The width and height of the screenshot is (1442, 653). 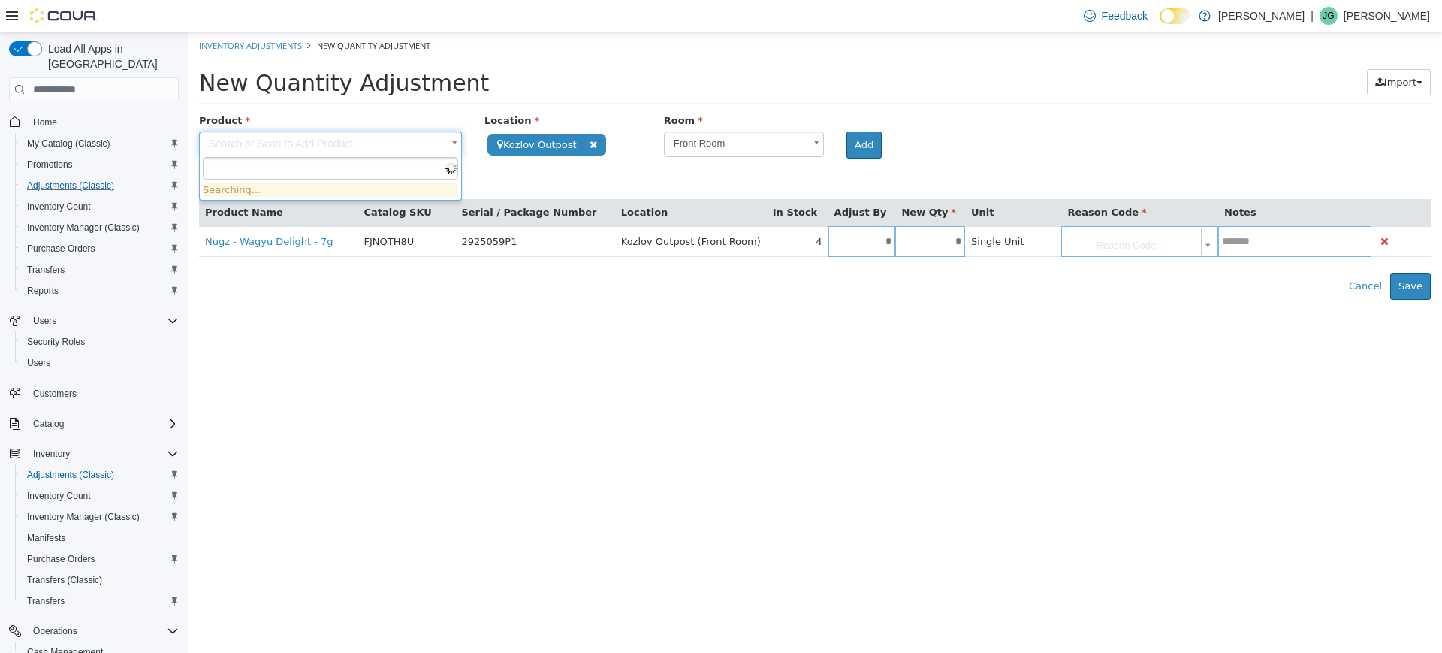 I want to click on button: My Catalog (Classic), so click(x=100, y=143).